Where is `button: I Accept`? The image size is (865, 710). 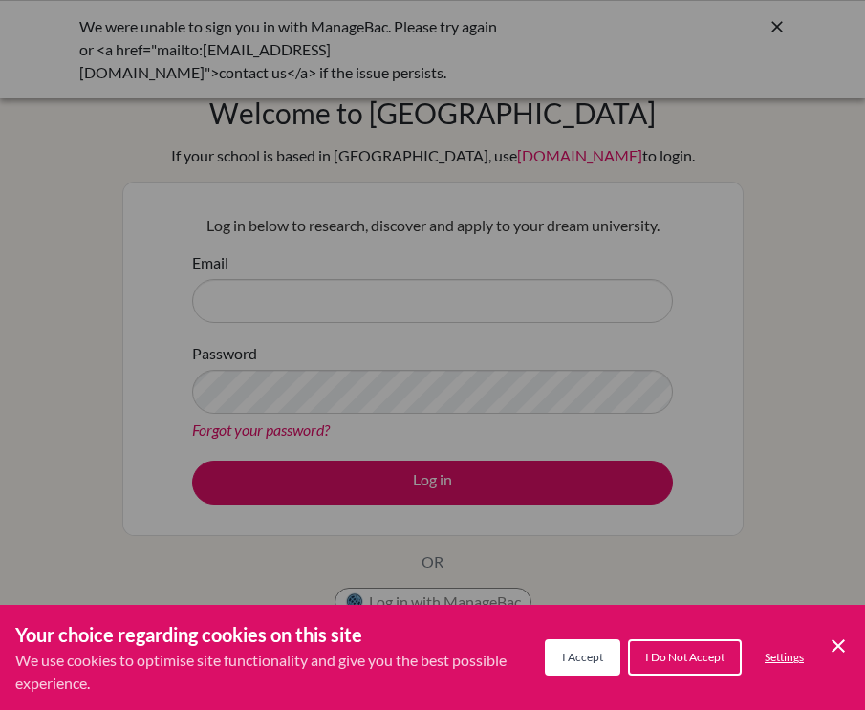
button: I Accept is located at coordinates (582, 658).